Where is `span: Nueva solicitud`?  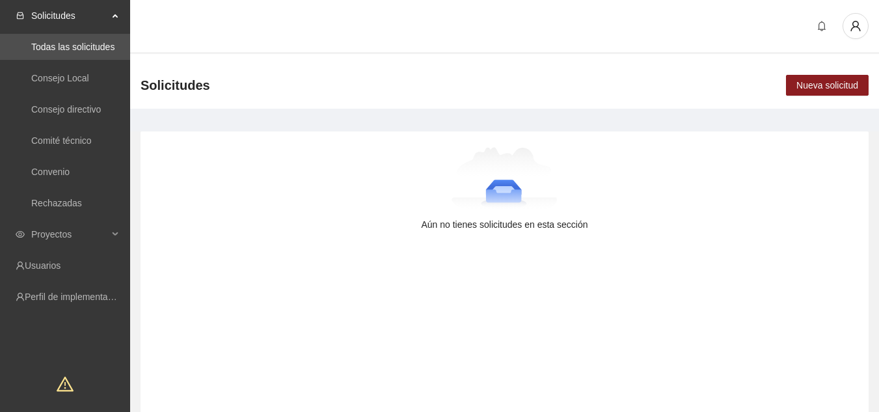
span: Nueva solicitud is located at coordinates (827, 85).